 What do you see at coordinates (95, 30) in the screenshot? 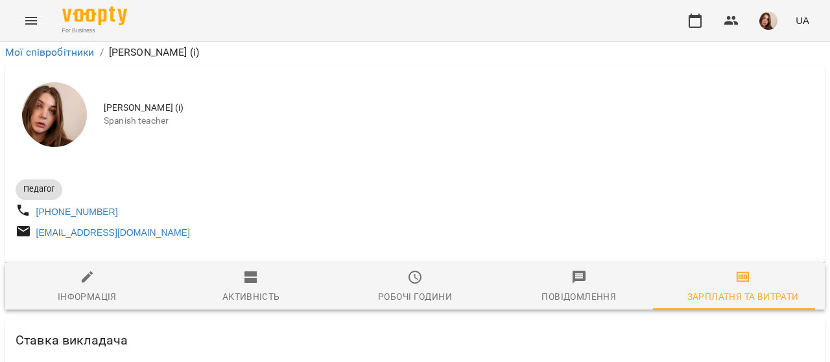
I see `span: For Business` at bounding box center [95, 30].